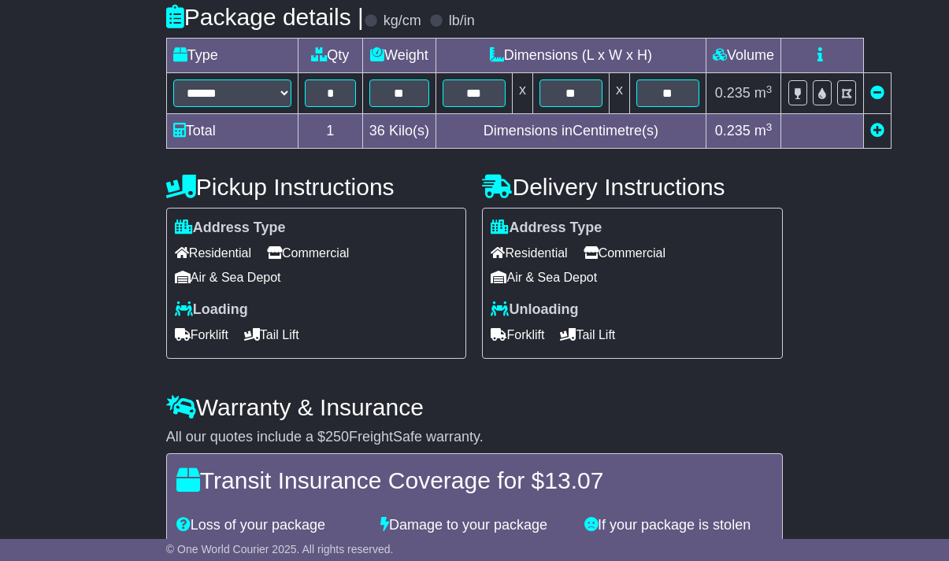 Image resolution: width=949 pixels, height=561 pixels. What do you see at coordinates (265, 17) in the screenshot?
I see `h4: Package details |` at bounding box center [265, 17].